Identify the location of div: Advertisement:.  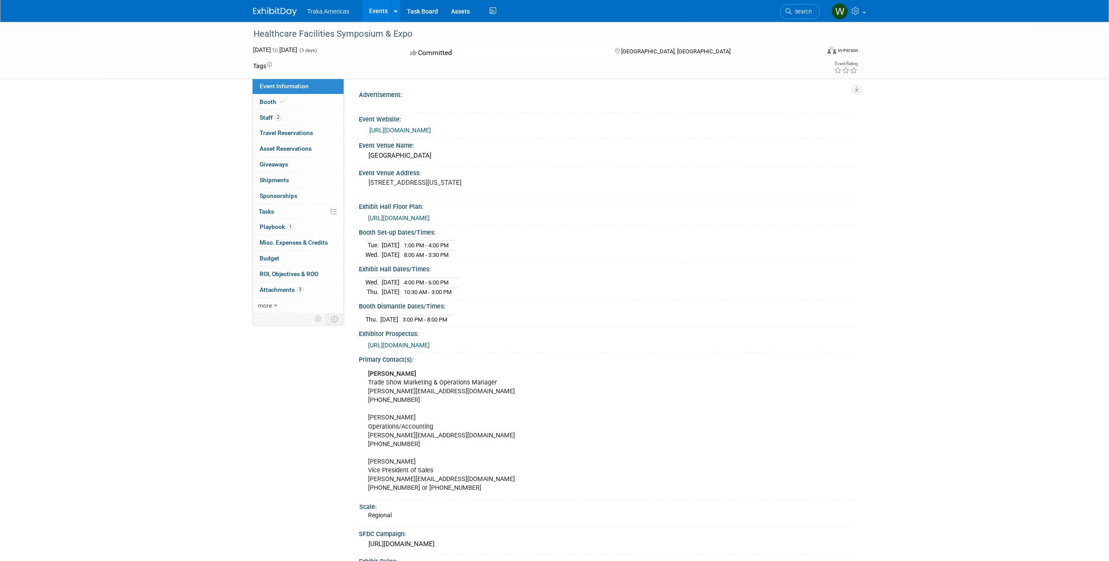
(608, 94).